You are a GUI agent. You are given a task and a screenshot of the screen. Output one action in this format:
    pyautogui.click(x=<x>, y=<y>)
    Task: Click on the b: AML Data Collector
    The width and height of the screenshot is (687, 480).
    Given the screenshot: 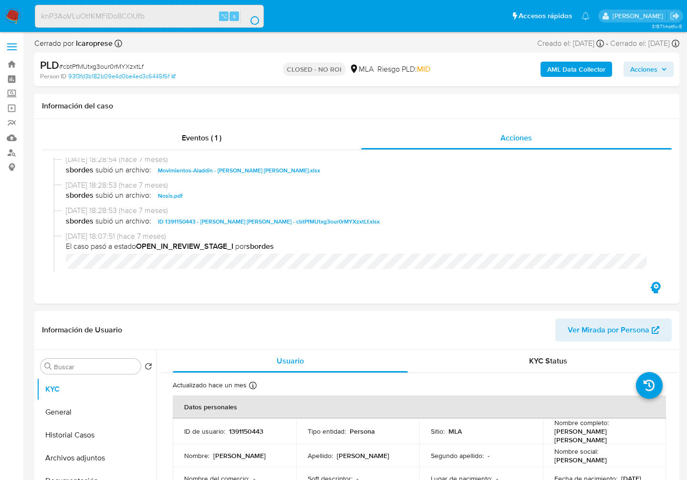 What is the action you would take?
    pyautogui.click(x=576, y=69)
    